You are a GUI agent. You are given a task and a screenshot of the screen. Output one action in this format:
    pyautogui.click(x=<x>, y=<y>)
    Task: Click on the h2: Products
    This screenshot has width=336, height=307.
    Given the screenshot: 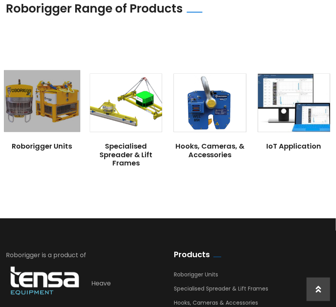 What is the action you would take?
    pyautogui.click(x=192, y=254)
    